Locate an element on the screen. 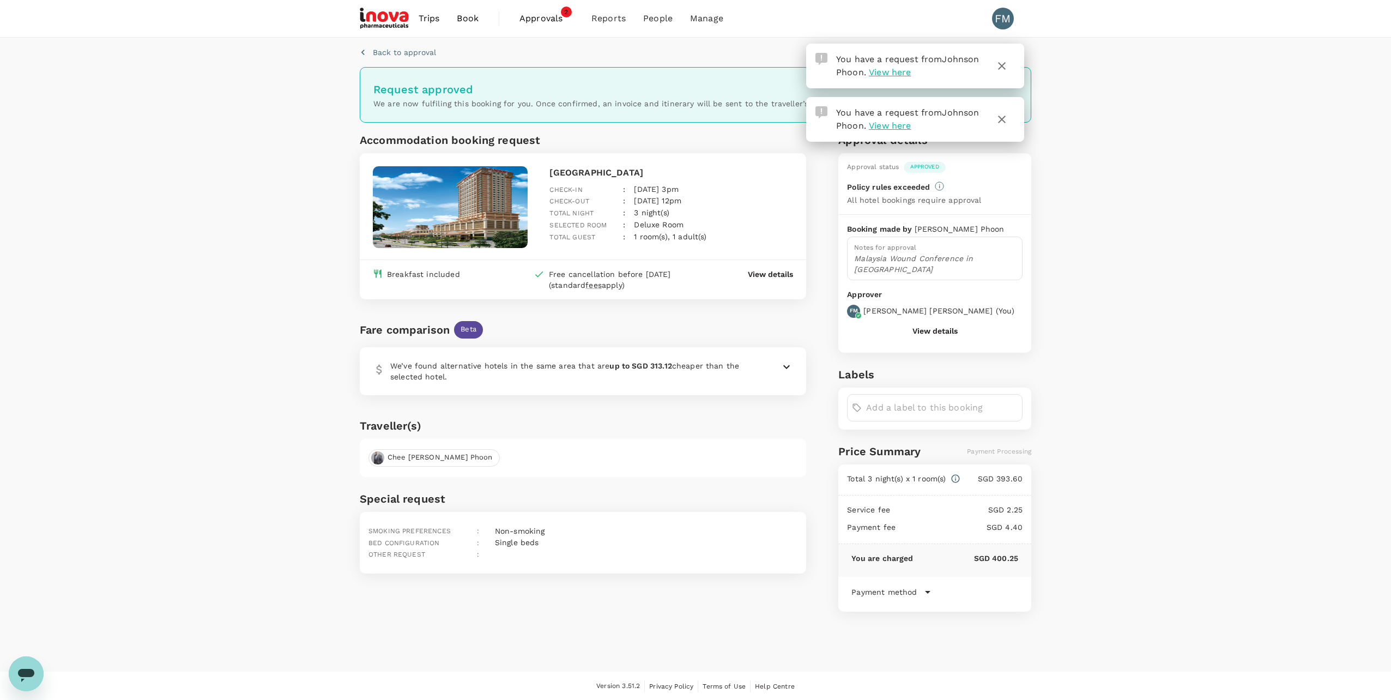 This screenshot has width=1391, height=700. h6: Labels is located at coordinates (935, 374).